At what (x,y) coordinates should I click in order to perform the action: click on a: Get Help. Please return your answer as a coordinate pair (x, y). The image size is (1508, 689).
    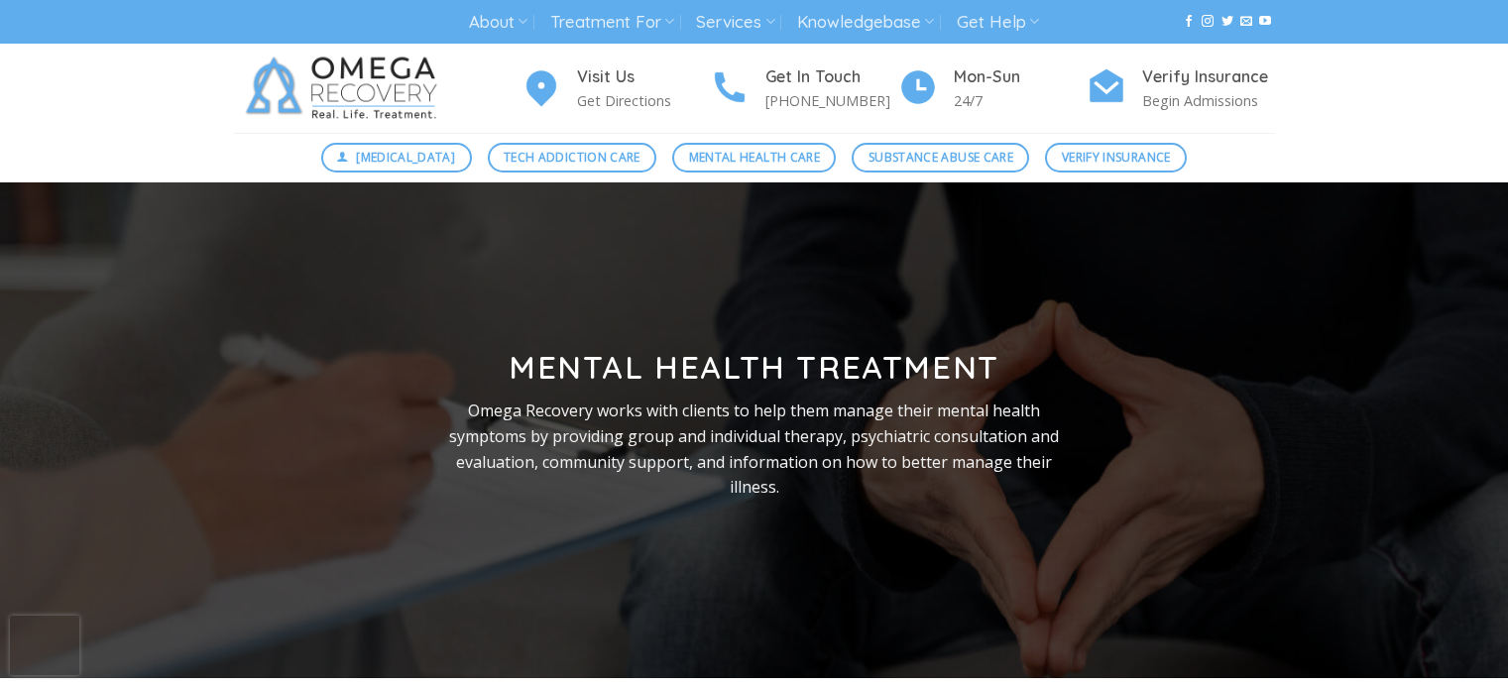
    Looking at the image, I should click on (998, 22).